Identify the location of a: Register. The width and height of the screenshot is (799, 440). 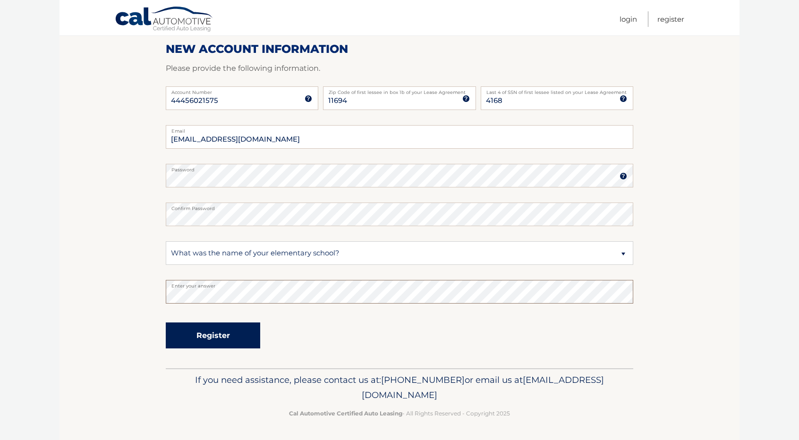
(670, 19).